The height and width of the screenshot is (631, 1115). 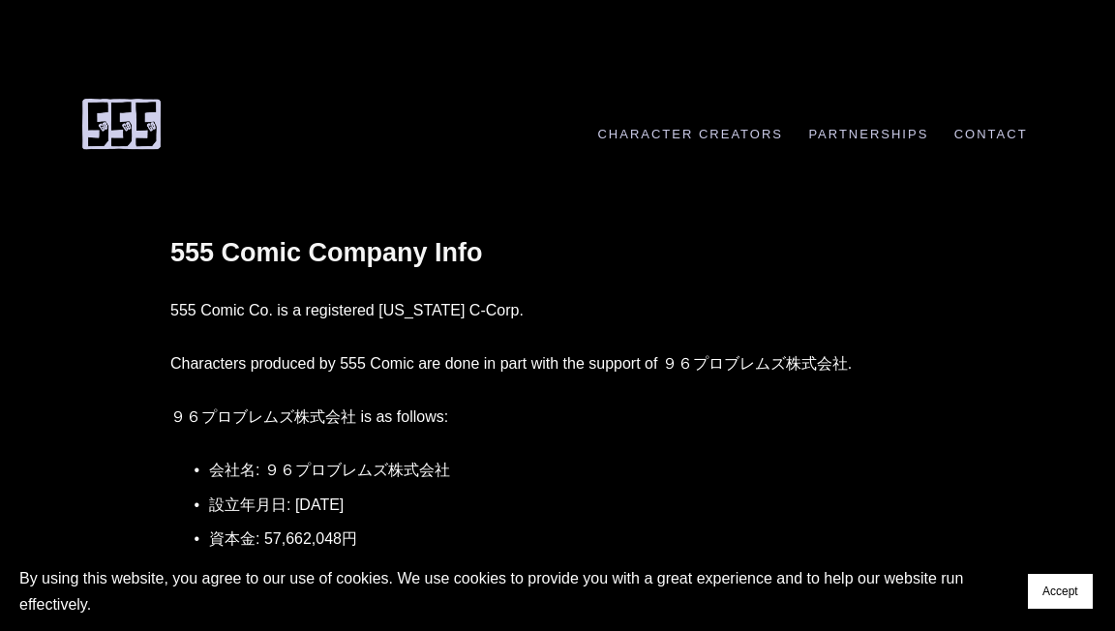 I want to click on a: Partnerships, so click(x=868, y=134).